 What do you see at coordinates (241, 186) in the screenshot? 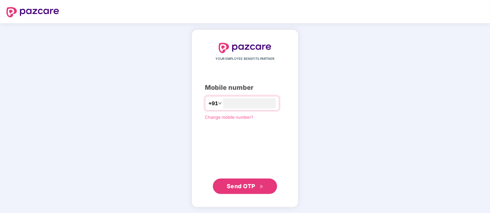
I see `span: Send OTP` at bounding box center [241, 186].